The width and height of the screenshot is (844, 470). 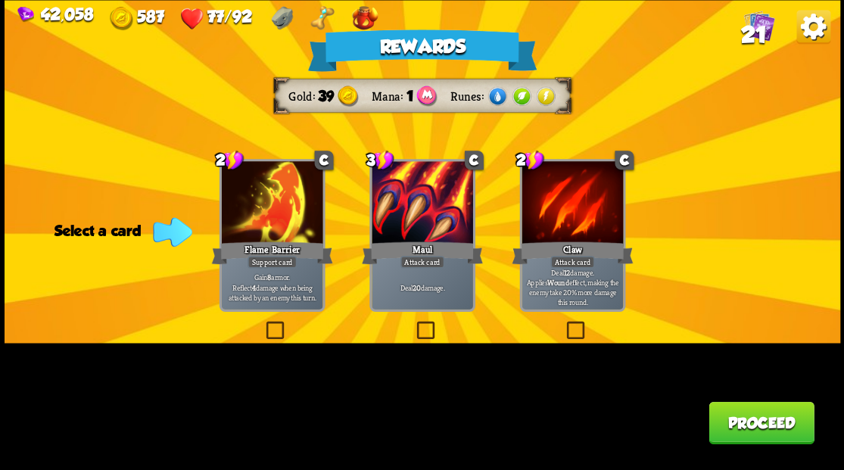 I want to click on img: Golden Bone - Upgrade first non-upgraded card drawn each turn for 1 round., so click(x=322, y=17).